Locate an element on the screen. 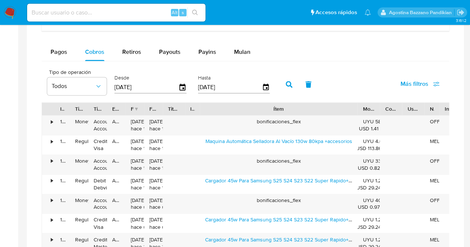  span: Accesos rápidos is located at coordinates (336, 12).